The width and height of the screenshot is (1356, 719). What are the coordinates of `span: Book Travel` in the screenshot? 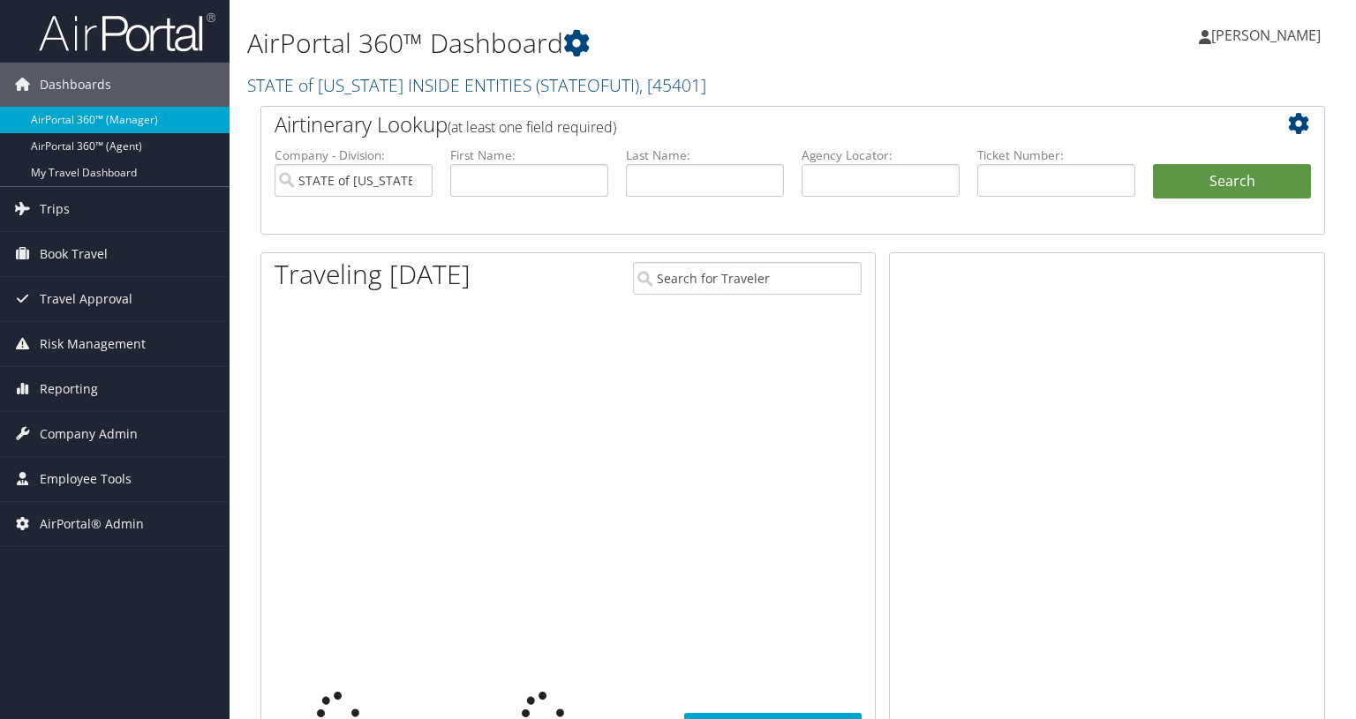 It's located at (73, 254).